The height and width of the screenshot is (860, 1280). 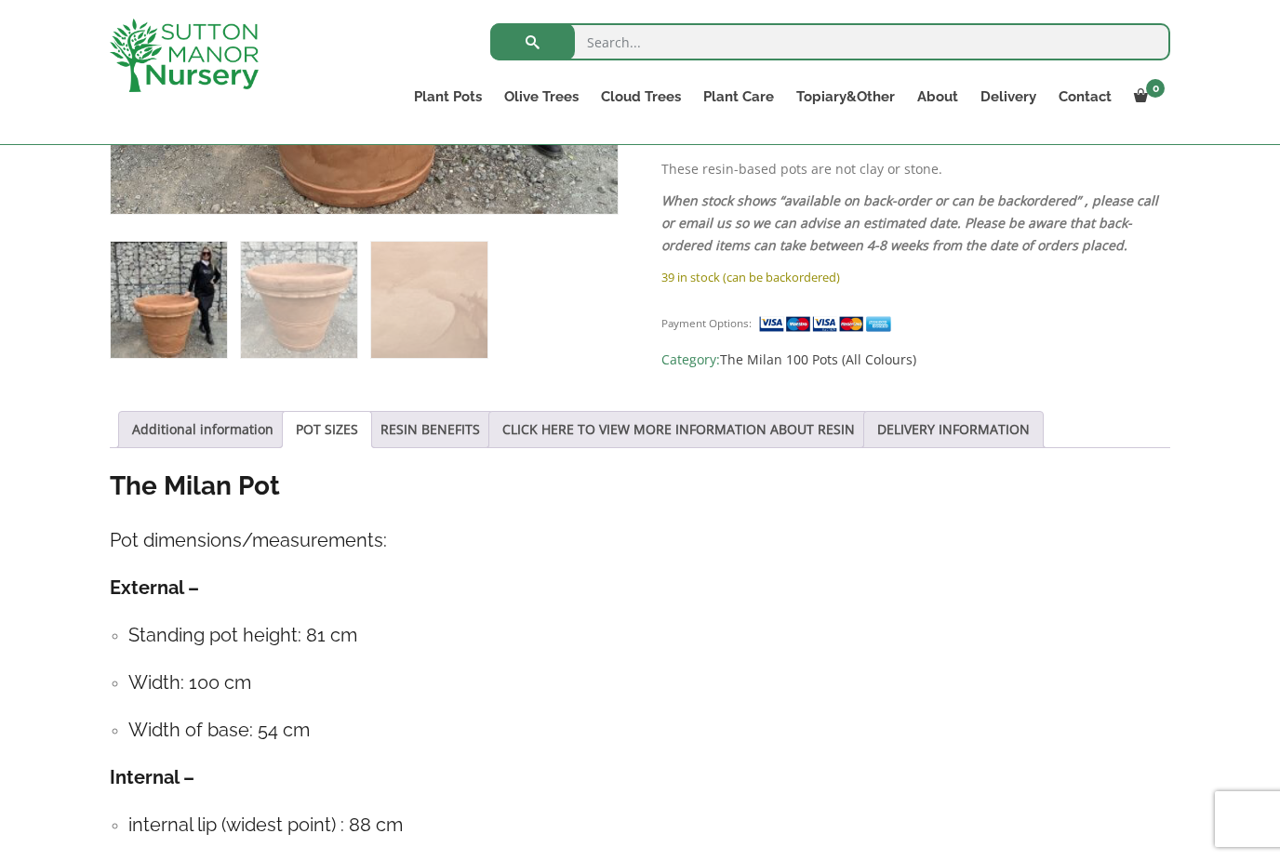 I want to click on small: Payment Options:, so click(x=706, y=323).